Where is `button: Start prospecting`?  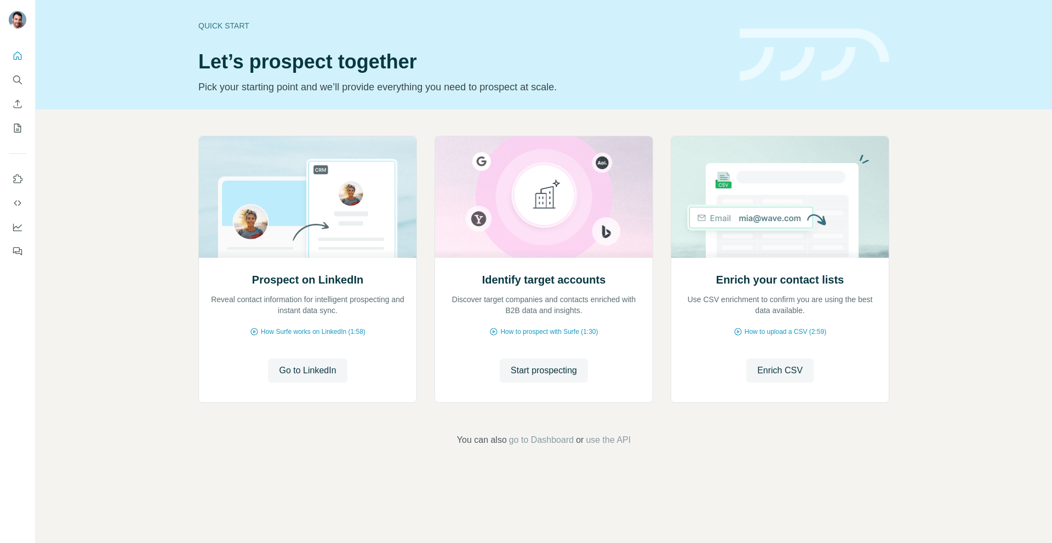 button: Start prospecting is located at coordinates (543, 371).